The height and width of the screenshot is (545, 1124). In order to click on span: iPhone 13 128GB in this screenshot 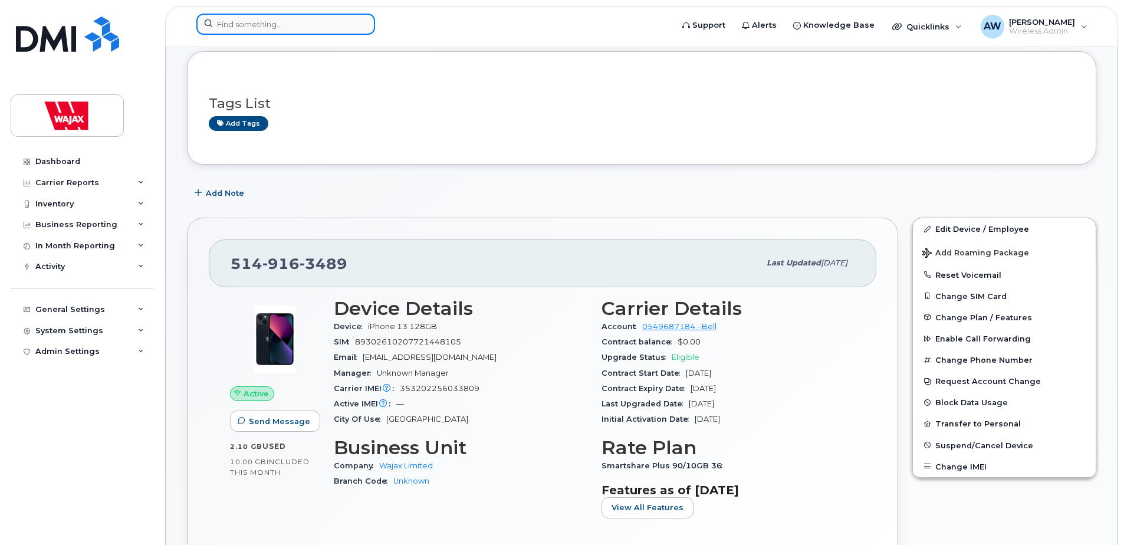, I will do `click(402, 326)`.